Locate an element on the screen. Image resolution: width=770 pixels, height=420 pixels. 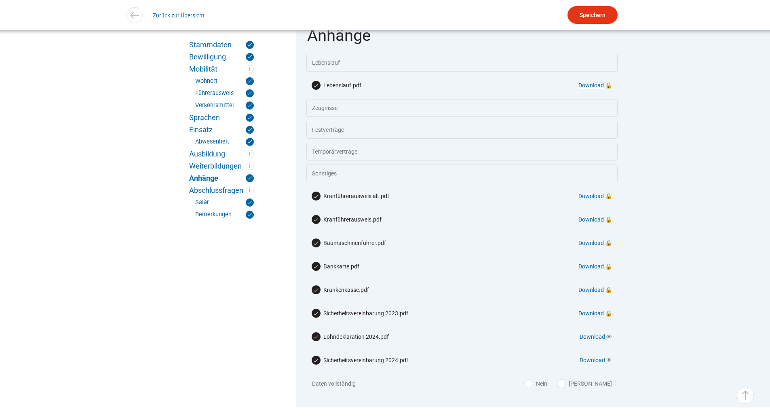
input: Lebenslauf is located at coordinates (462, 63).